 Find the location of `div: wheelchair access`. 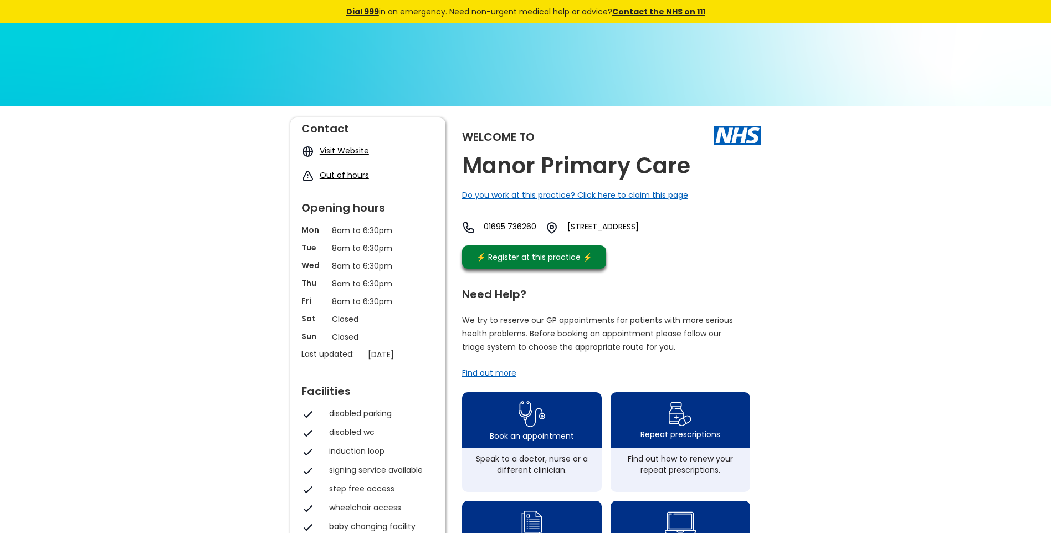

div: wheelchair access is located at coordinates (379, 507).